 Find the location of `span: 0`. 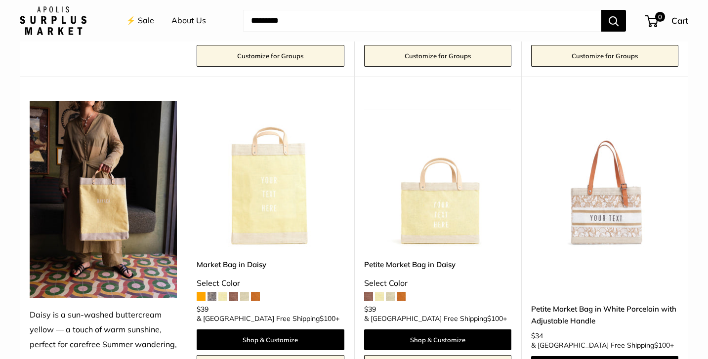

span: 0 is located at coordinates (660, 17).